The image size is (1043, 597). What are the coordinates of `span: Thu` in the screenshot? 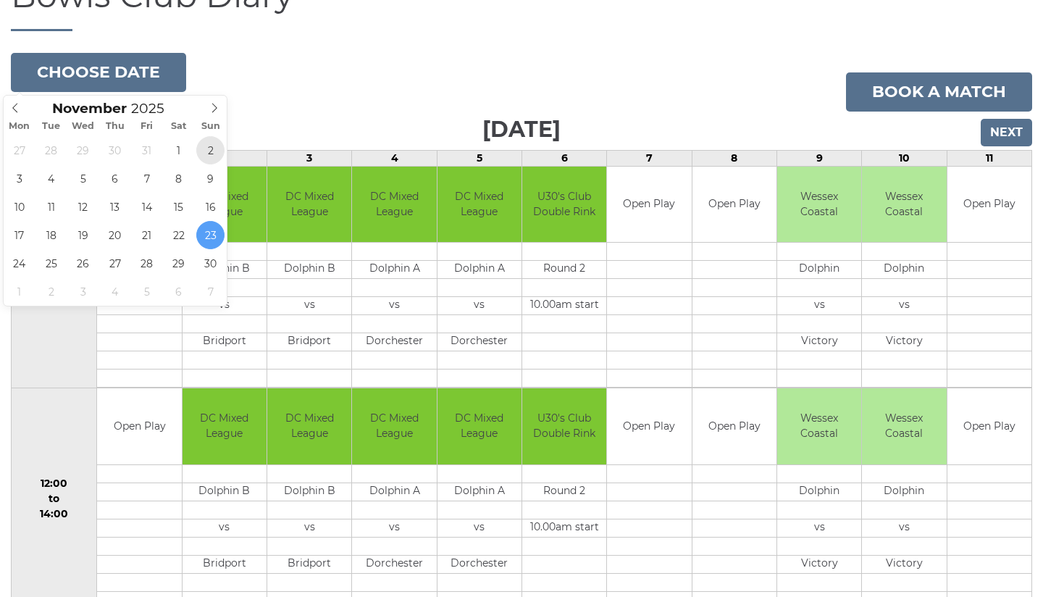 It's located at (115, 126).